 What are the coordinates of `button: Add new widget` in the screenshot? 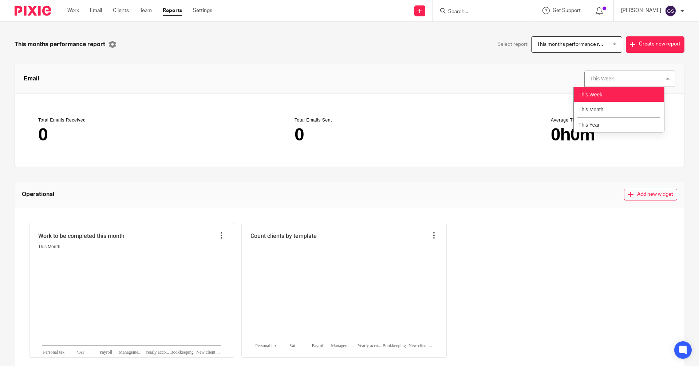 It's located at (650, 195).